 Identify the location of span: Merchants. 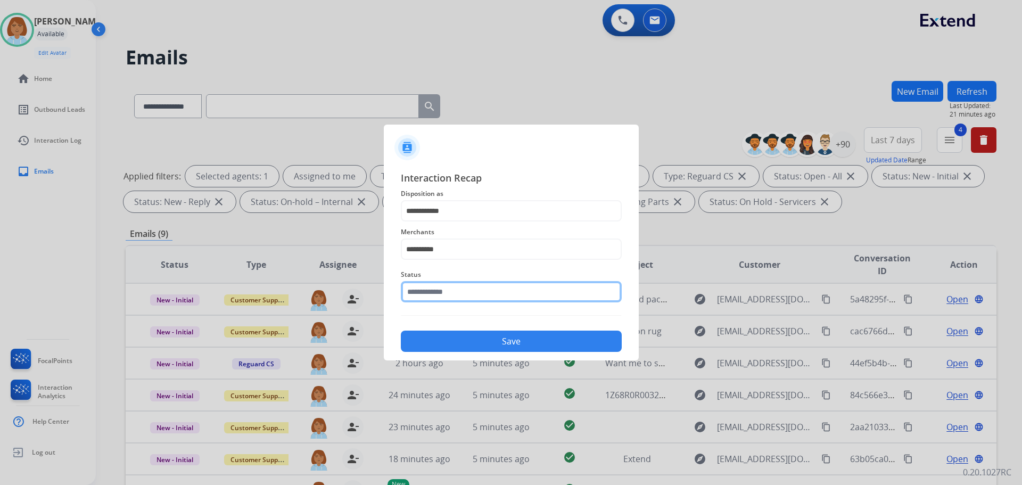
(511, 232).